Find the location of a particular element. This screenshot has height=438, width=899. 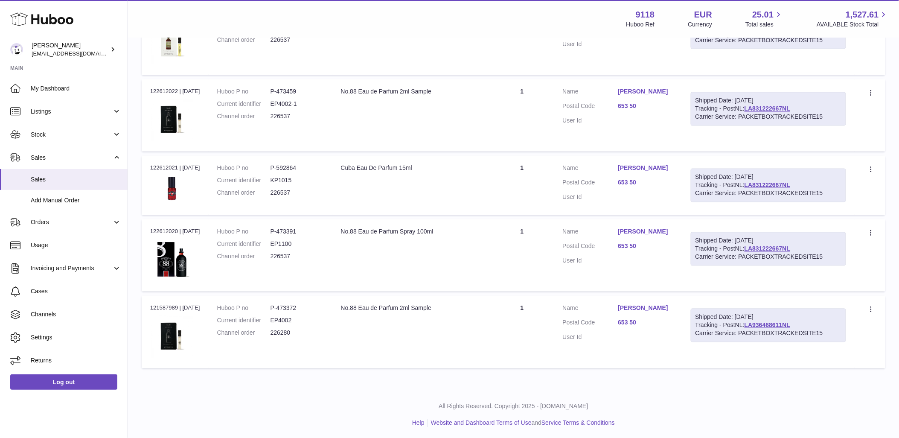

span: Orders is located at coordinates (71, 222).